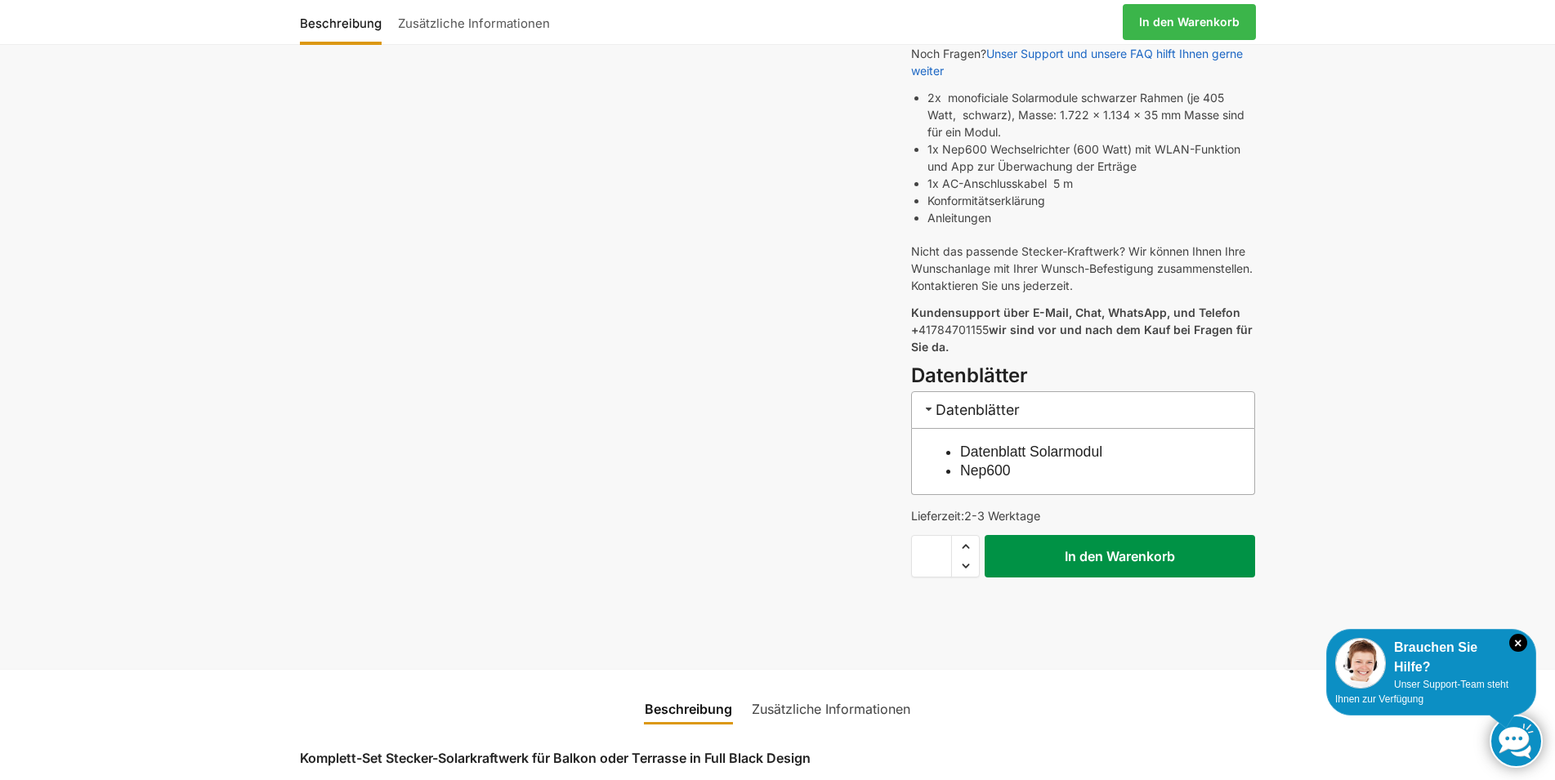  Describe the element at coordinates (1119, 556) in the screenshot. I see `button: In den Warenkorb` at that location.